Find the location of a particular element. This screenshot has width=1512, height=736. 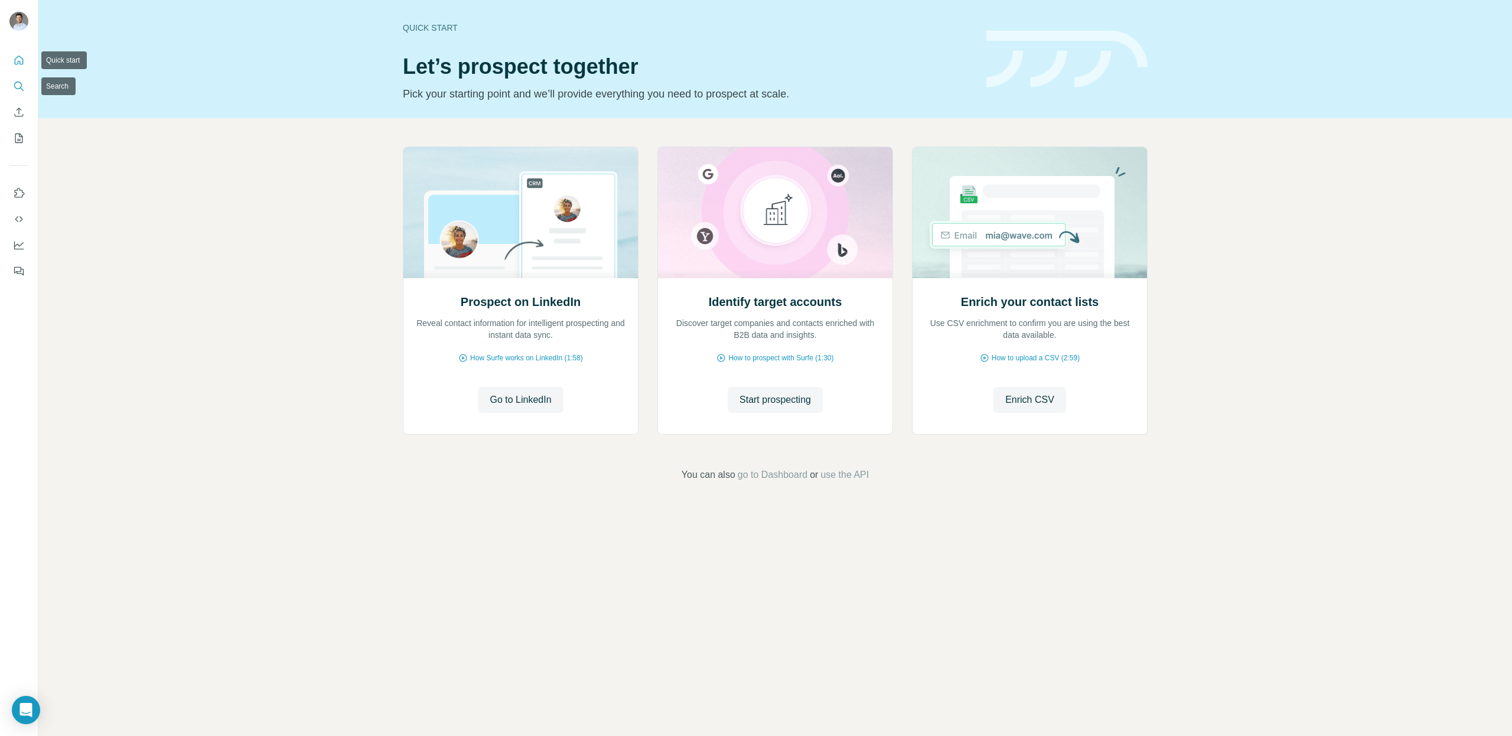

button: My lists is located at coordinates (19, 138).